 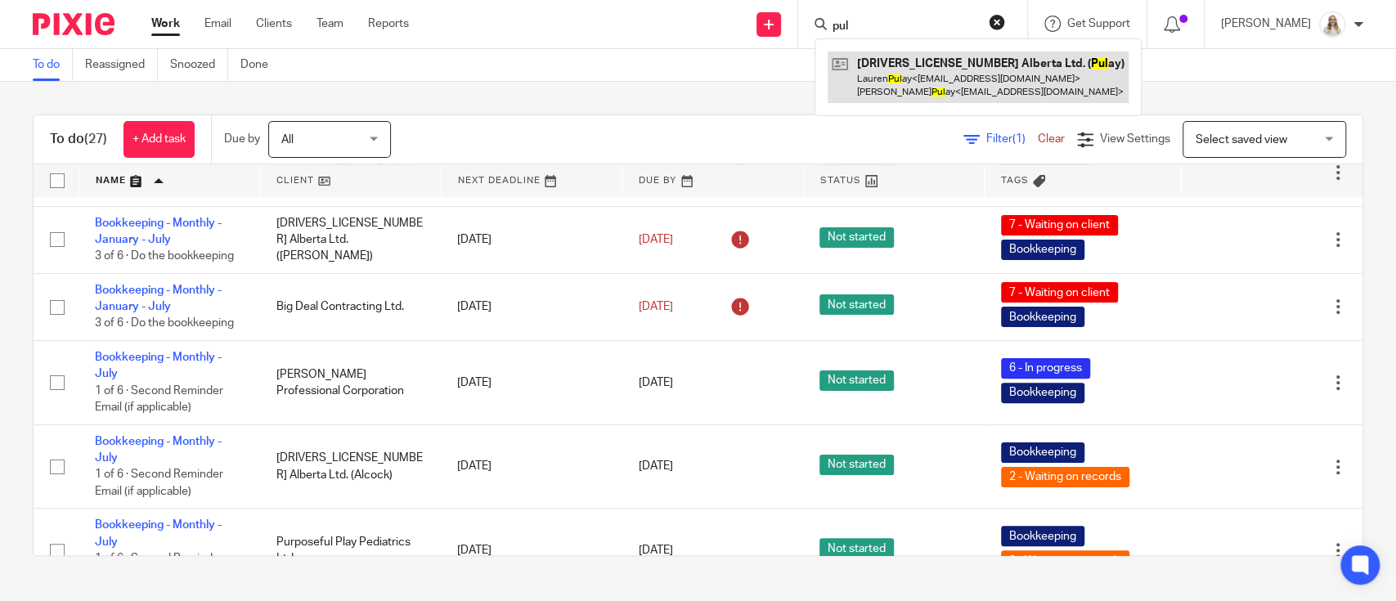 What do you see at coordinates (1045, 368) in the screenshot?
I see `span: 6 - In progress` at bounding box center [1045, 368].